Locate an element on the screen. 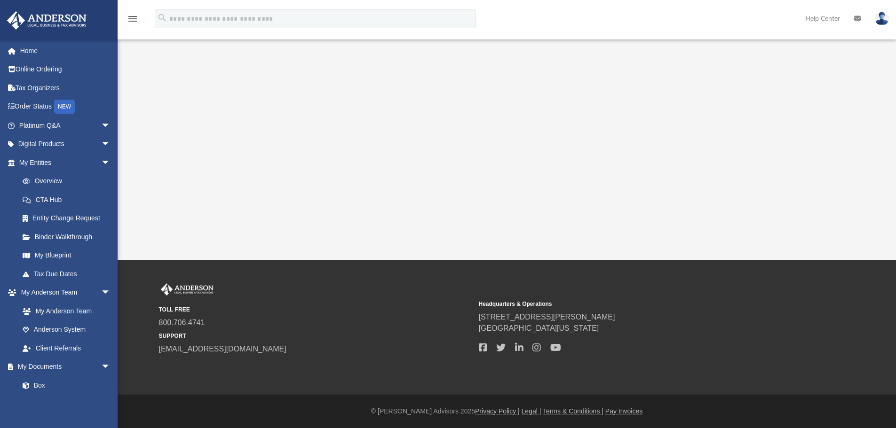  a: CTA Hub is located at coordinates (69, 200).